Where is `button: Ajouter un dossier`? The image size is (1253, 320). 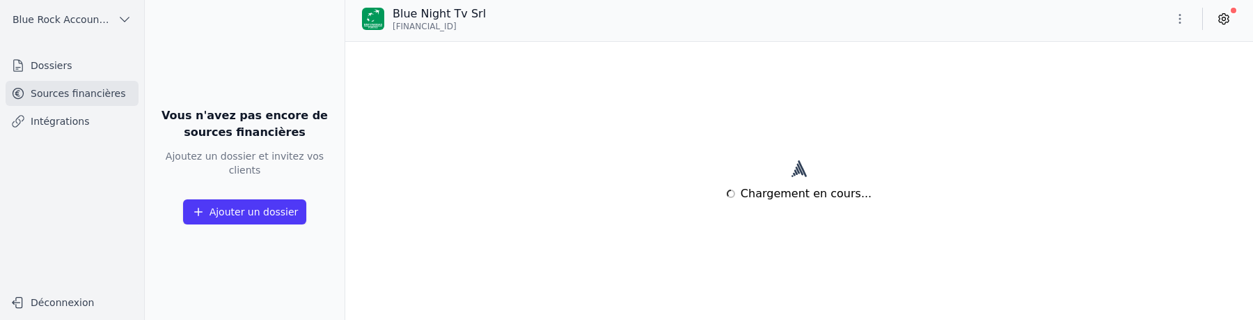
button: Ajouter un dossier is located at coordinates (245, 212).